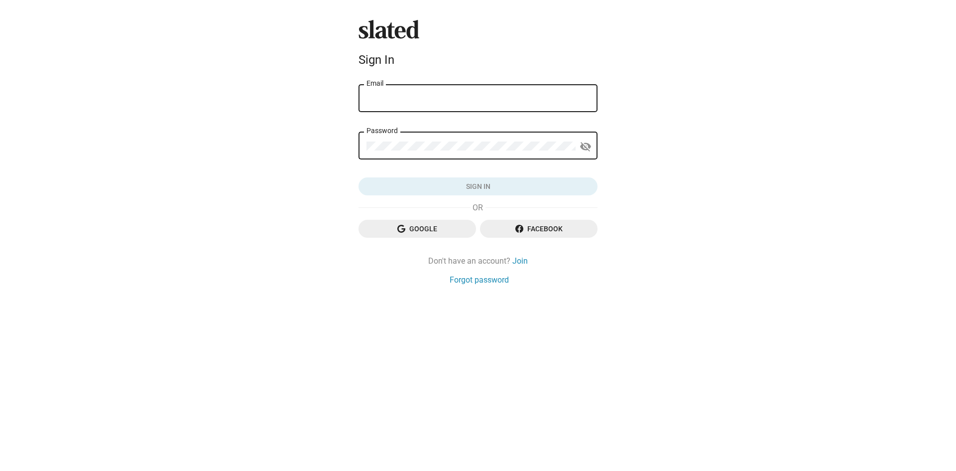  I want to click on a: Join, so click(520, 260).